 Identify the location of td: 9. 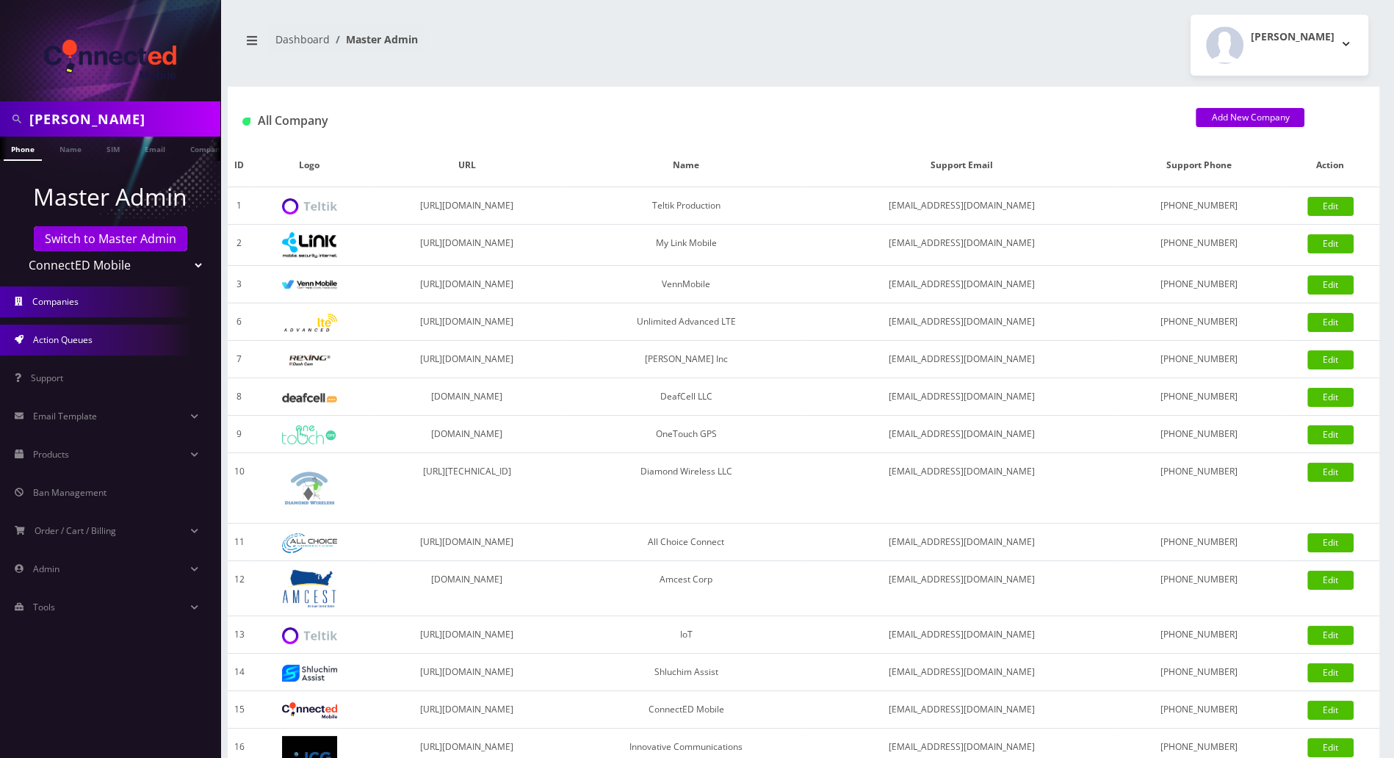
(239, 434).